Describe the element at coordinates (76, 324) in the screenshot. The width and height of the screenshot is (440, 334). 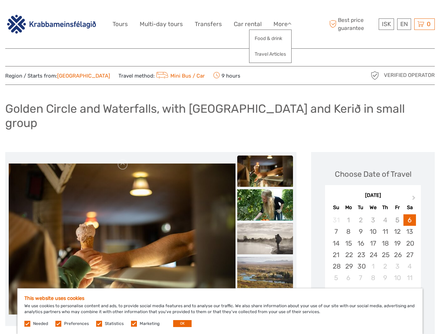
I see `label: Preferences` at that location.